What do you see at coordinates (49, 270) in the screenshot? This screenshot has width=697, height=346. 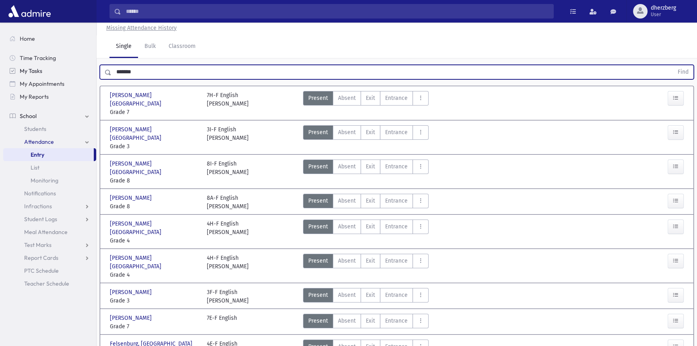 I see `a: PTC Schedule` at bounding box center [49, 270].